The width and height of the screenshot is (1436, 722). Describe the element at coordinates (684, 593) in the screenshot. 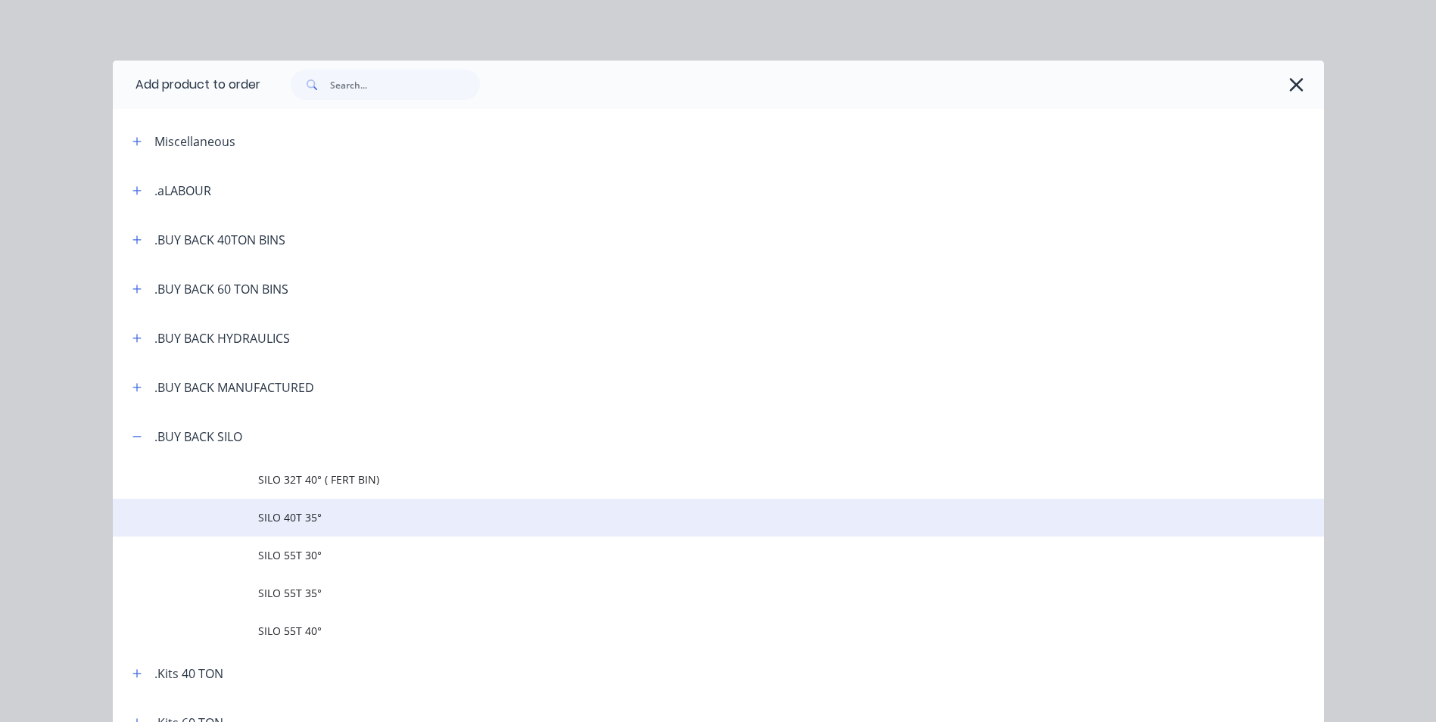

I see `span: SILO 55T 35°` at that location.